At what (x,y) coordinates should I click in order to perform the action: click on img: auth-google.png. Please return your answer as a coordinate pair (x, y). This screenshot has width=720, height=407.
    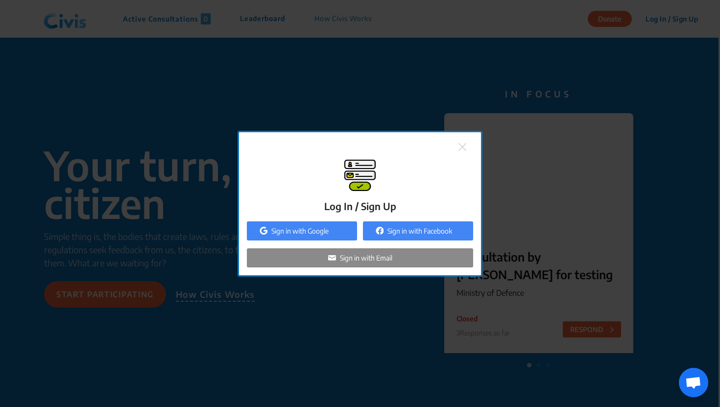
    Looking at the image, I should click on (264, 231).